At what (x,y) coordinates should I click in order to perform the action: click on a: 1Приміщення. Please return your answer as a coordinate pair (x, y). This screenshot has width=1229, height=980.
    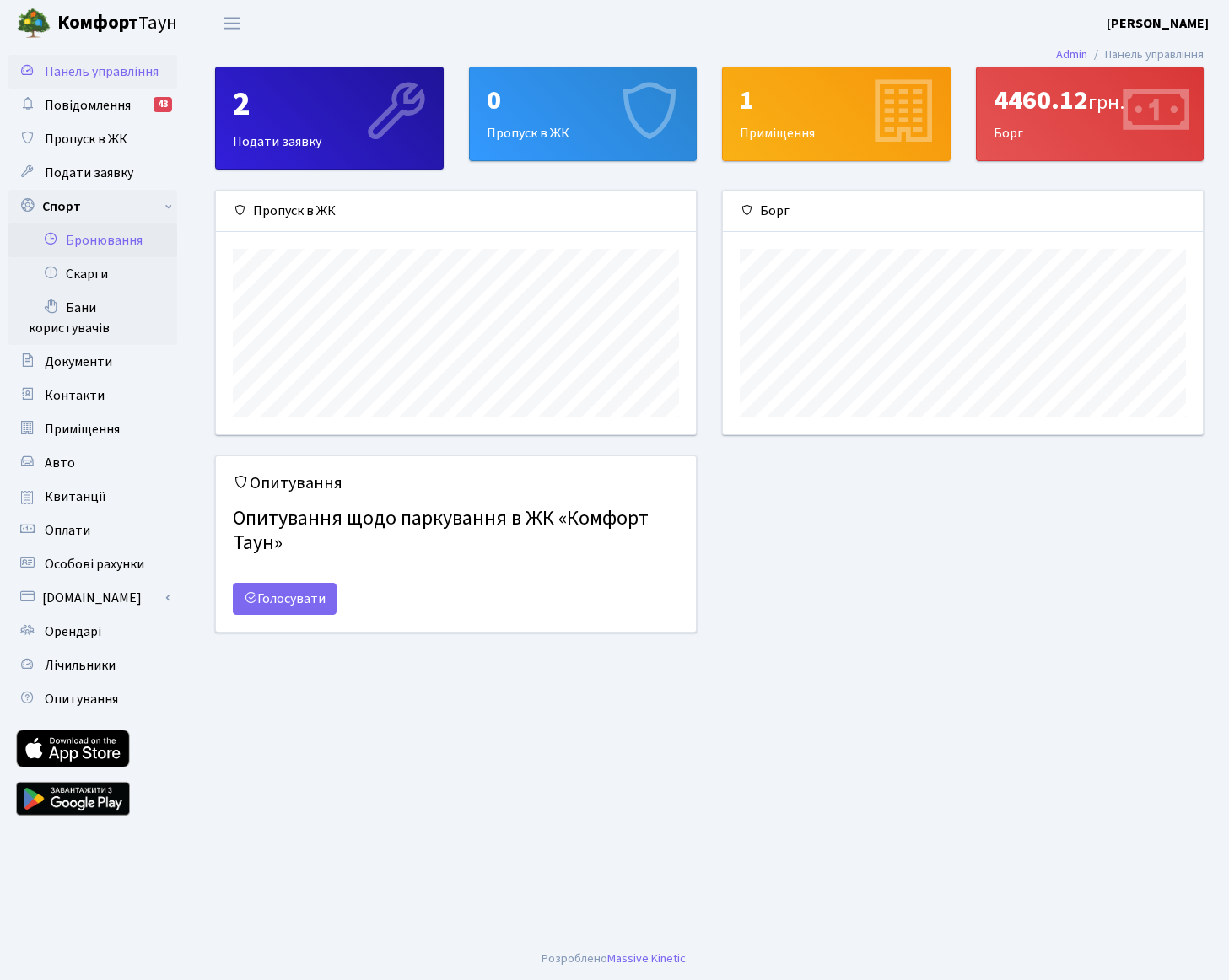
    Looking at the image, I should click on (836, 114).